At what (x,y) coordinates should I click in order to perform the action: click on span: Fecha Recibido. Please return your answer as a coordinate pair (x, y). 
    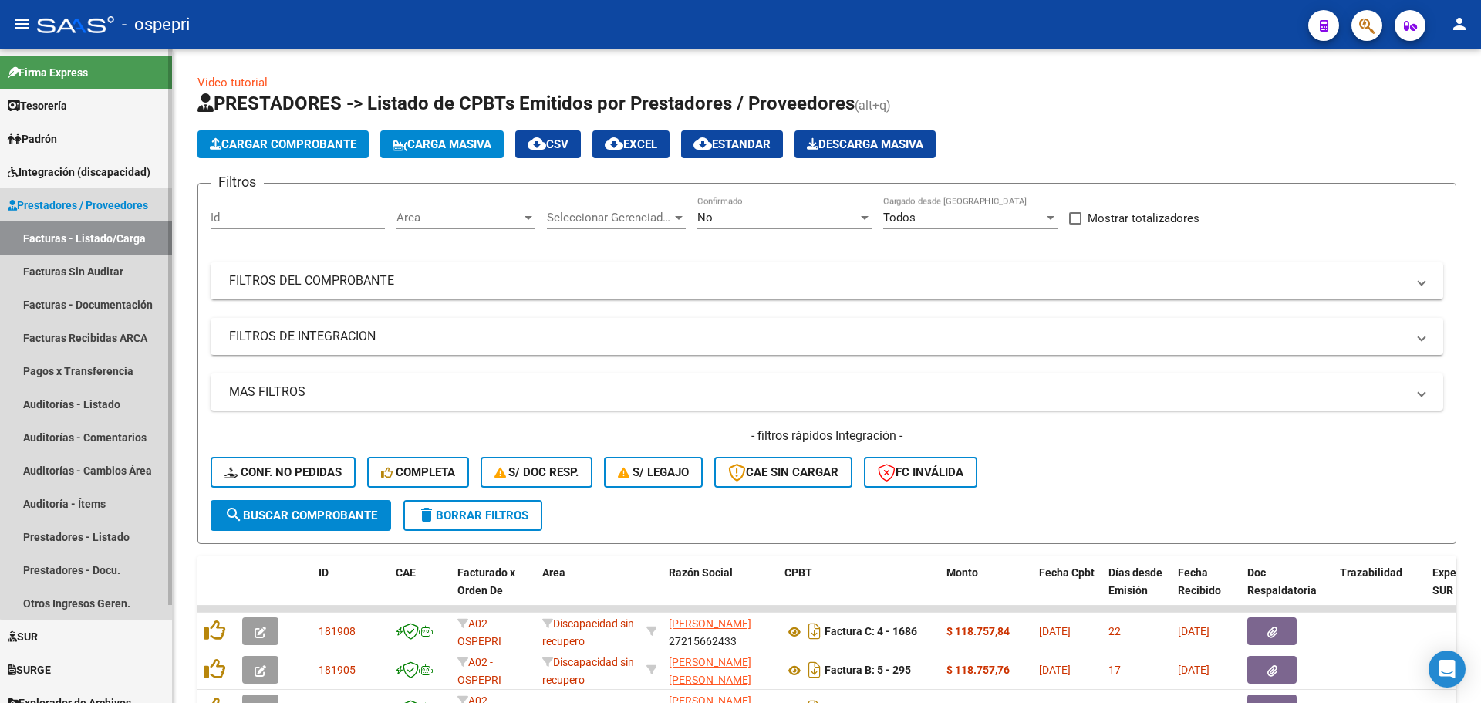
    Looking at the image, I should click on (1200, 581).